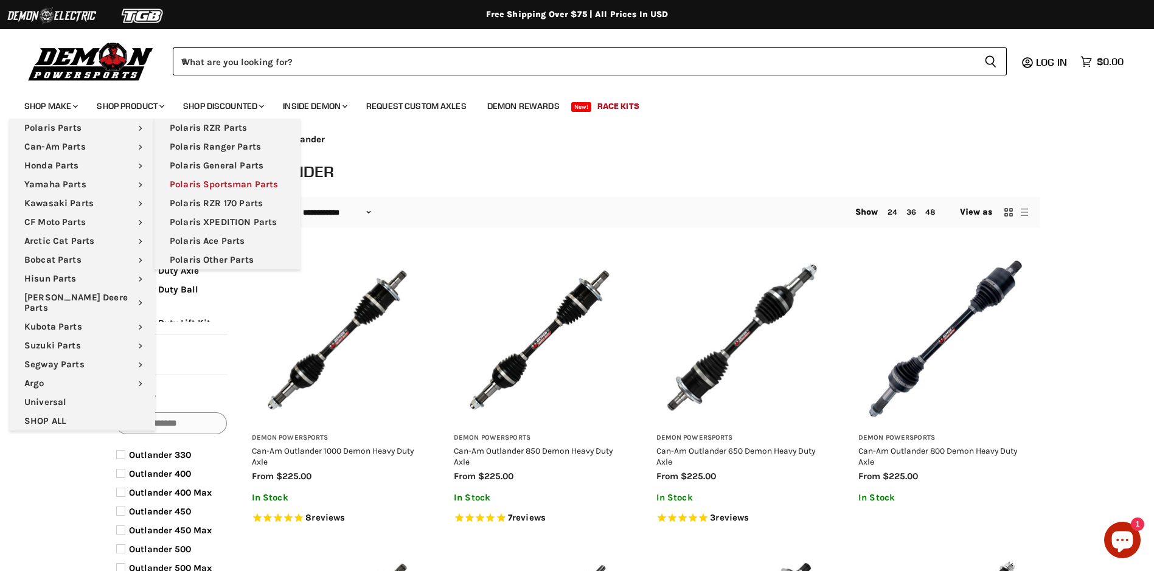 This screenshot has height=571, width=1154. Describe the element at coordinates (1024, 212) in the screenshot. I see `button: list view` at that location.